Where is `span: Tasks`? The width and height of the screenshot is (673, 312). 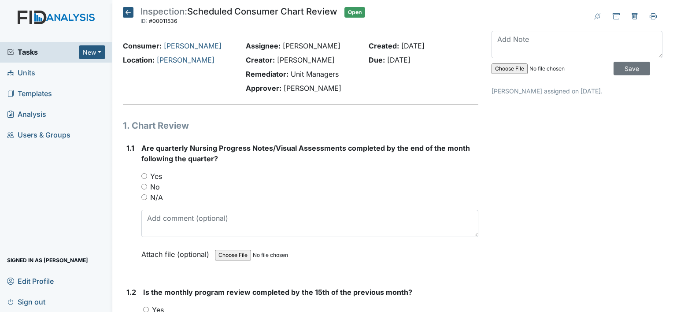 span: Tasks is located at coordinates (43, 52).